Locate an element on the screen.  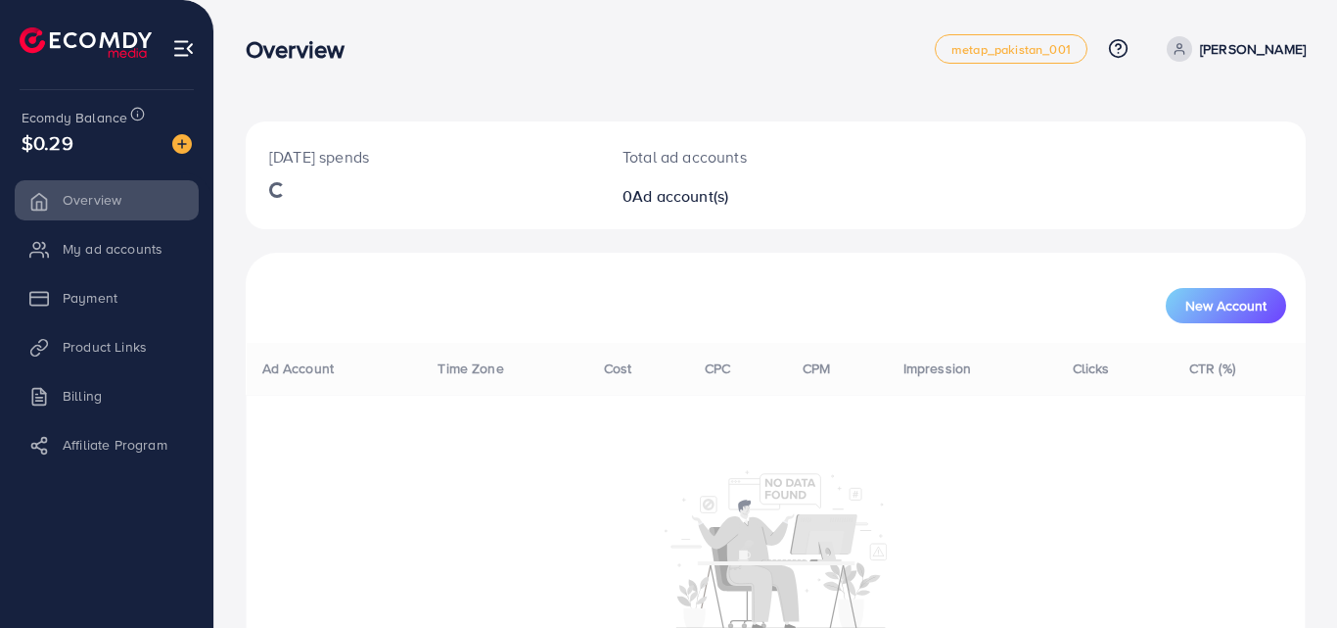
img: logo is located at coordinates (85, 42).